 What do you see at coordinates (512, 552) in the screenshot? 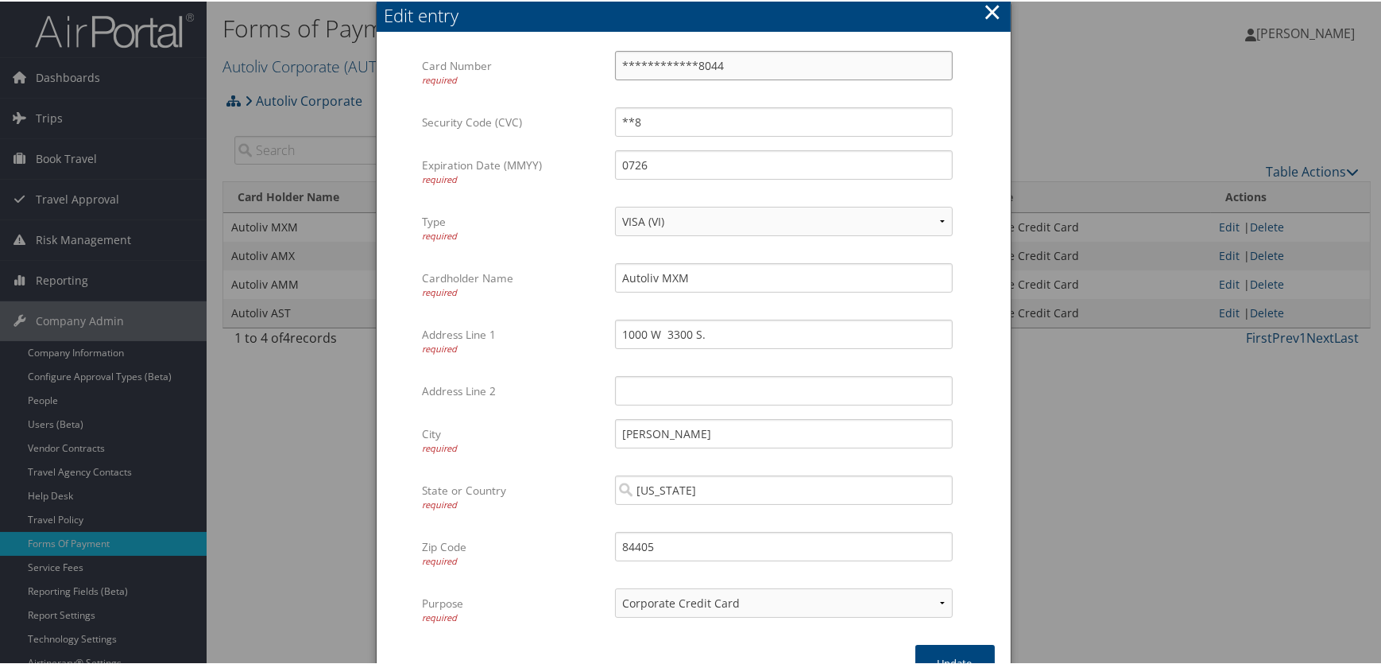
I see `label: Zip Code` at bounding box center [512, 552].